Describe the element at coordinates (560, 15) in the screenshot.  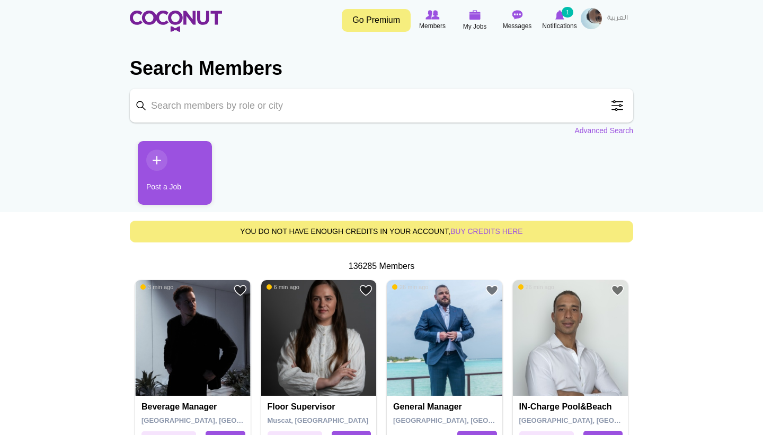
I see `img: Notifications` at that location.